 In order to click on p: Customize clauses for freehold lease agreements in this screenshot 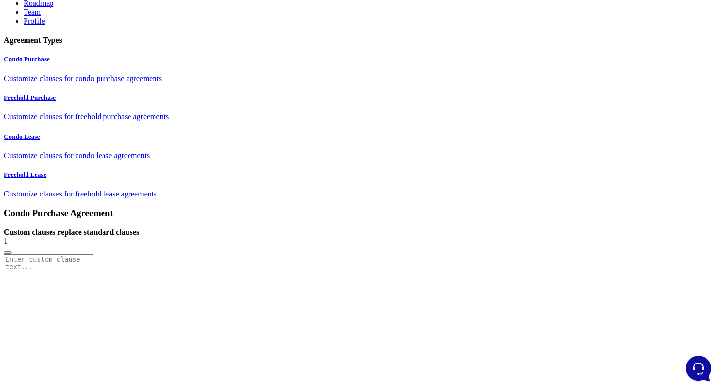, I will do `click(361, 194)`.